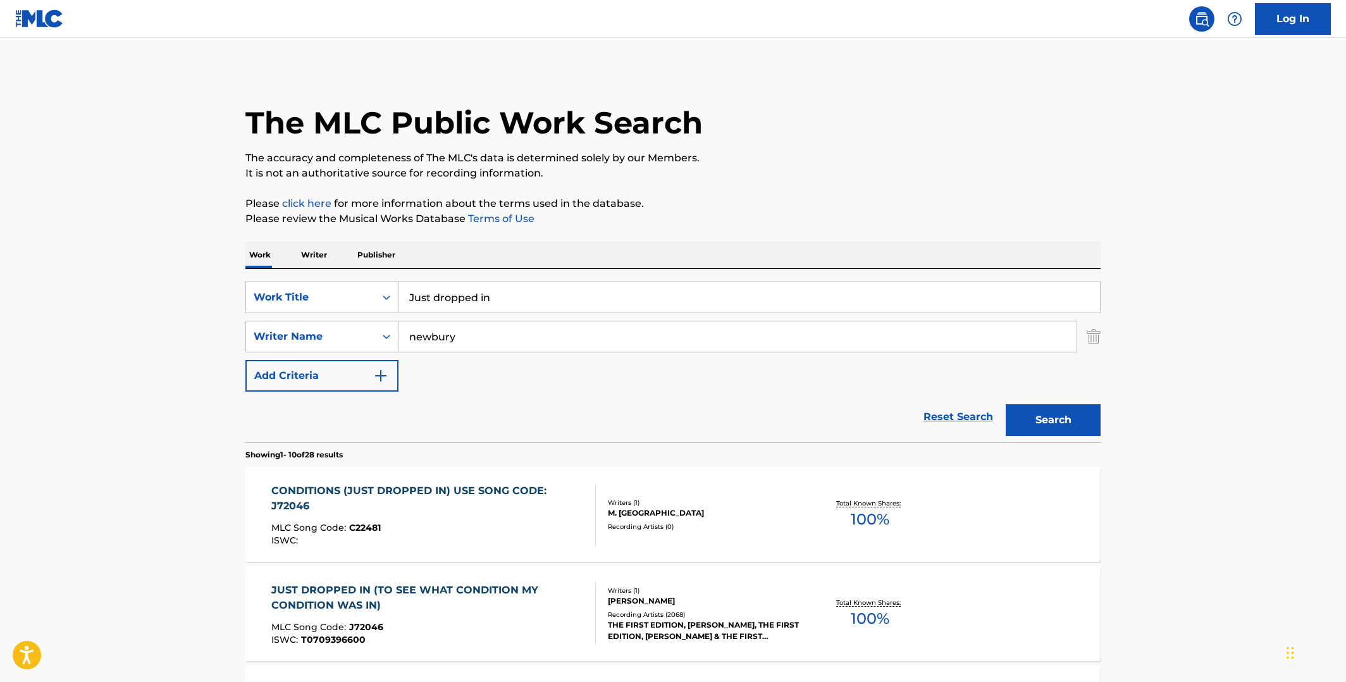 The image size is (1346, 682). What do you see at coordinates (381, 376) in the screenshot?
I see `img: 9d2ae6d4665cec9f34b9.svg` at bounding box center [381, 376].